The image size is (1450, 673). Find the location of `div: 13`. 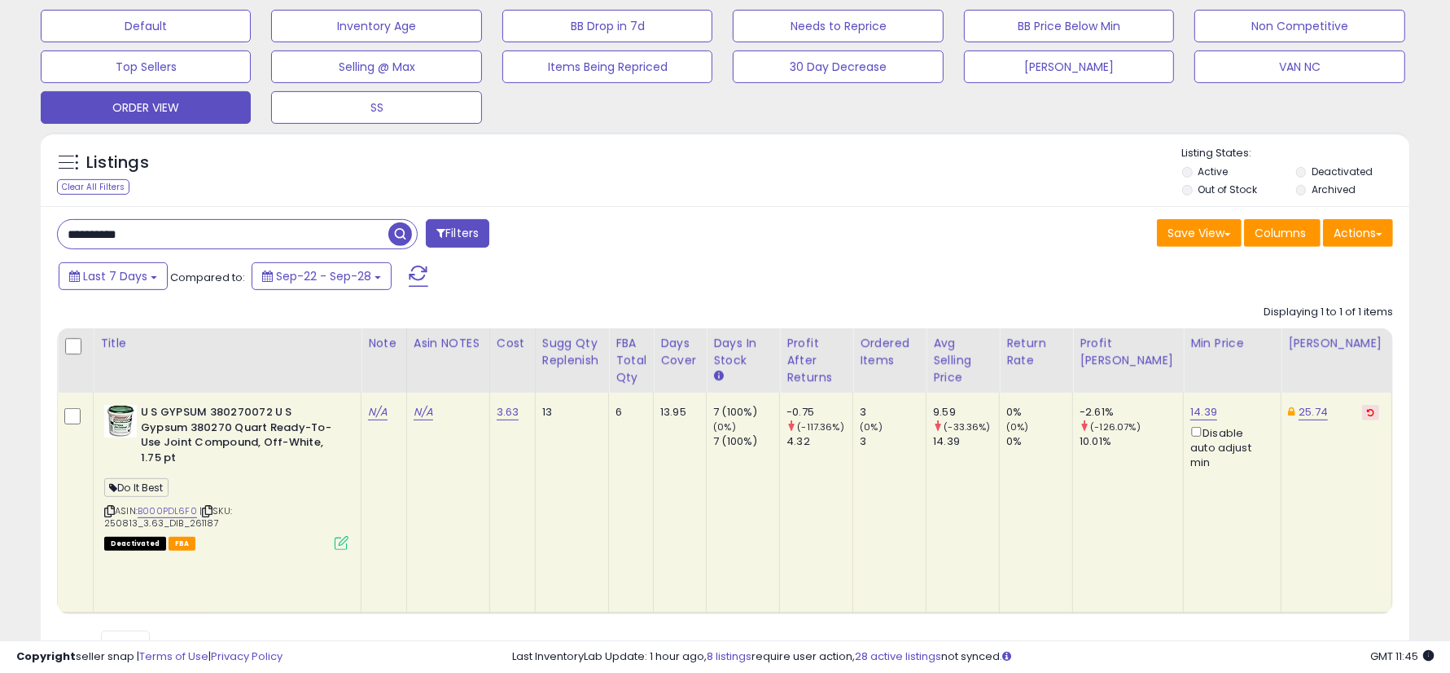

div: 13 is located at coordinates (569, 412).